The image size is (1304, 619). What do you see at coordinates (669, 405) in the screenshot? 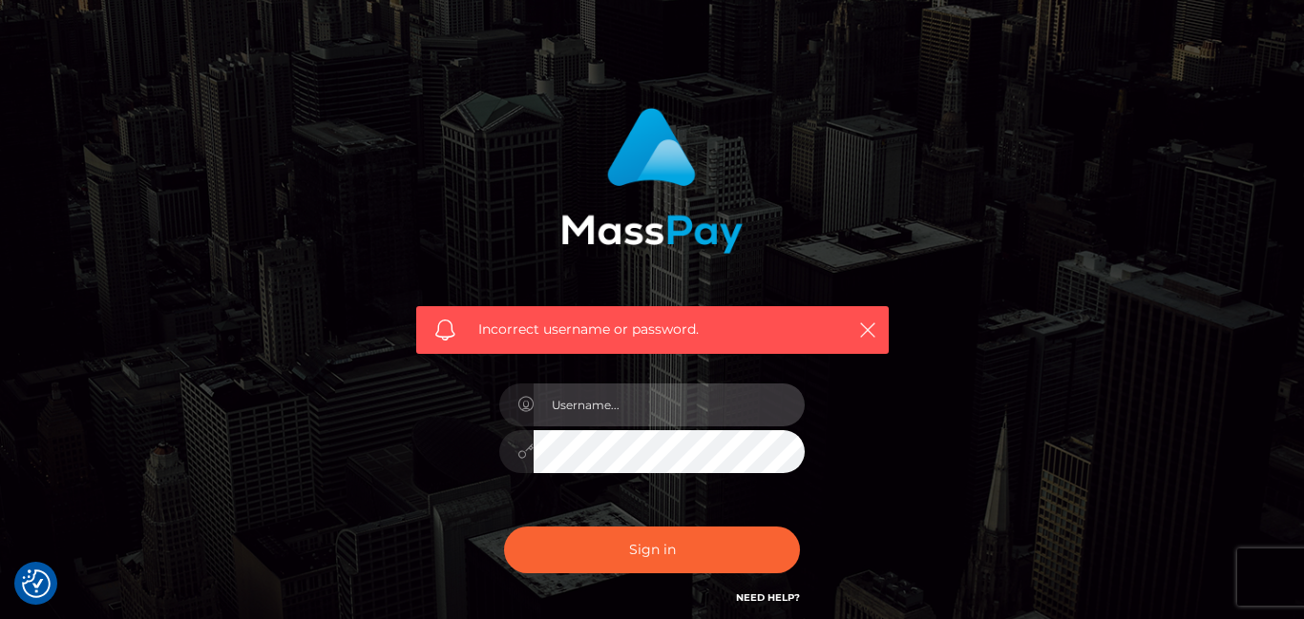
I see `input: Username...` at bounding box center [669, 405].